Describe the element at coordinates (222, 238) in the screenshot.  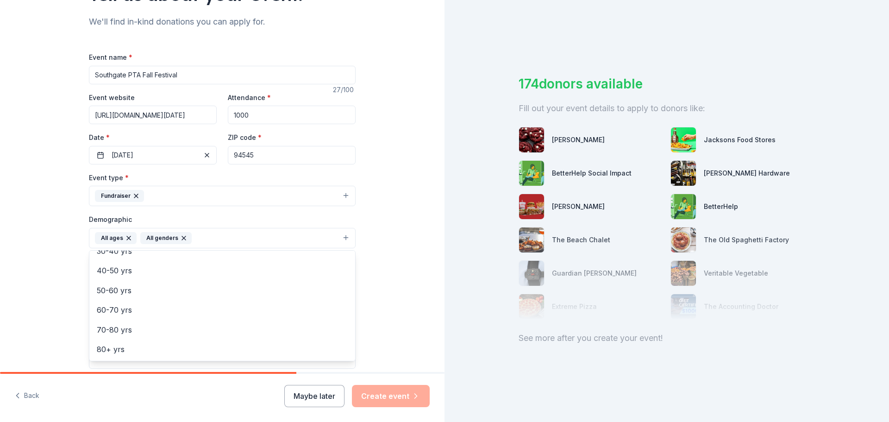
I see `button: All agesAll genders` at that location.